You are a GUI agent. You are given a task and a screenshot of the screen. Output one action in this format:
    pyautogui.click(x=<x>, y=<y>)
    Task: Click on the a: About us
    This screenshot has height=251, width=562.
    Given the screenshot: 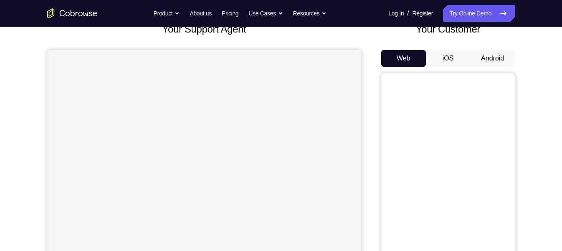 What is the action you would take?
    pyautogui.click(x=200, y=13)
    